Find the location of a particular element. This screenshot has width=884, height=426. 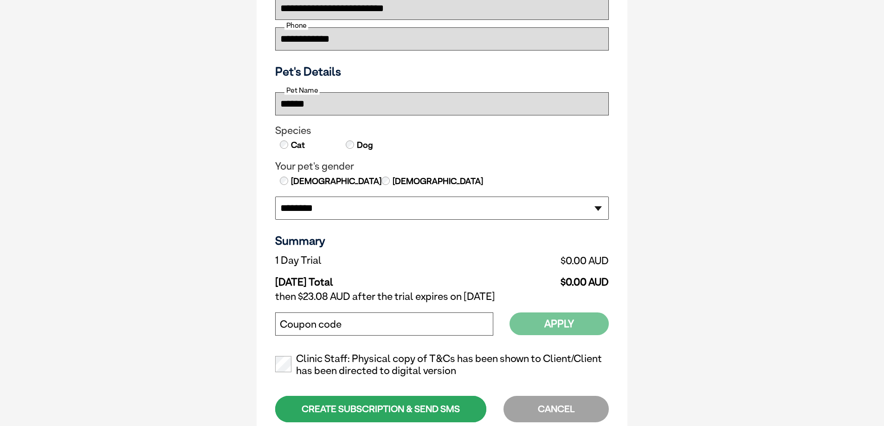

label: Phone is located at coordinates (296, 26).